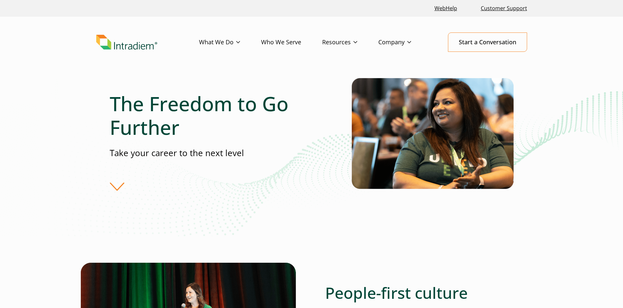 This screenshot has height=308, width=623. What do you see at coordinates (446, 8) in the screenshot?
I see `a: Link opens in a new window` at bounding box center [446, 8].